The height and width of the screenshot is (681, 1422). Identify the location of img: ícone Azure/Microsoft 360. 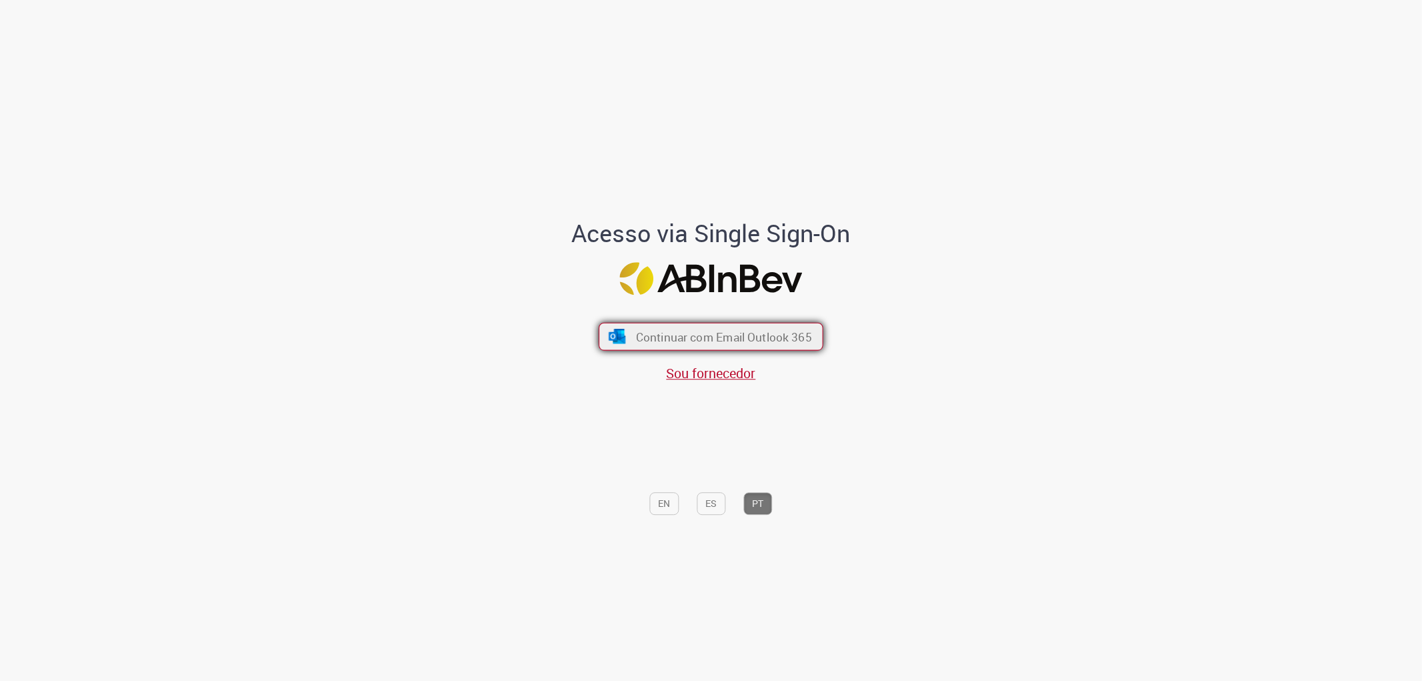
(617, 336).